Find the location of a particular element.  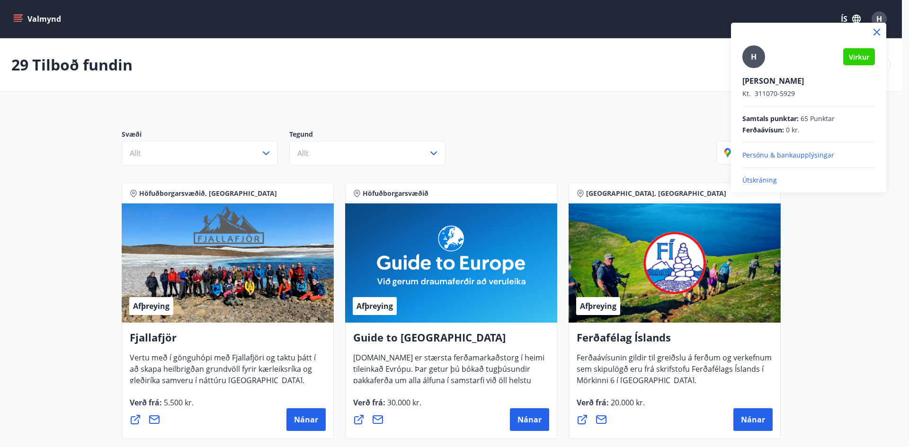

span: Ferðaávísun : is located at coordinates (763, 130).